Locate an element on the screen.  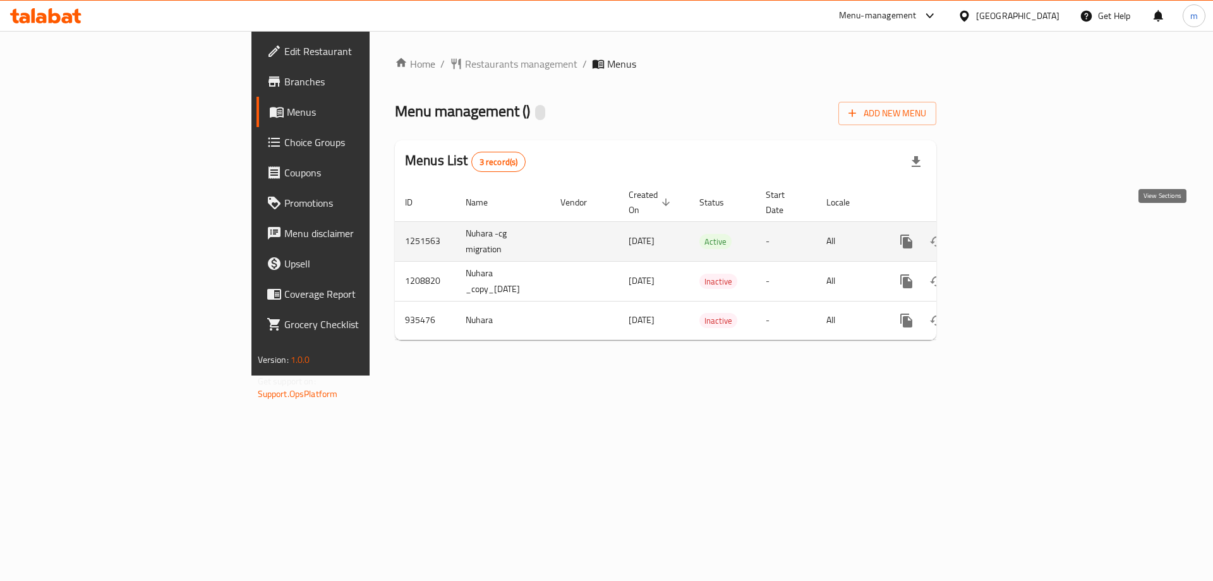
table: enhanced table is located at coordinates (709, 262).